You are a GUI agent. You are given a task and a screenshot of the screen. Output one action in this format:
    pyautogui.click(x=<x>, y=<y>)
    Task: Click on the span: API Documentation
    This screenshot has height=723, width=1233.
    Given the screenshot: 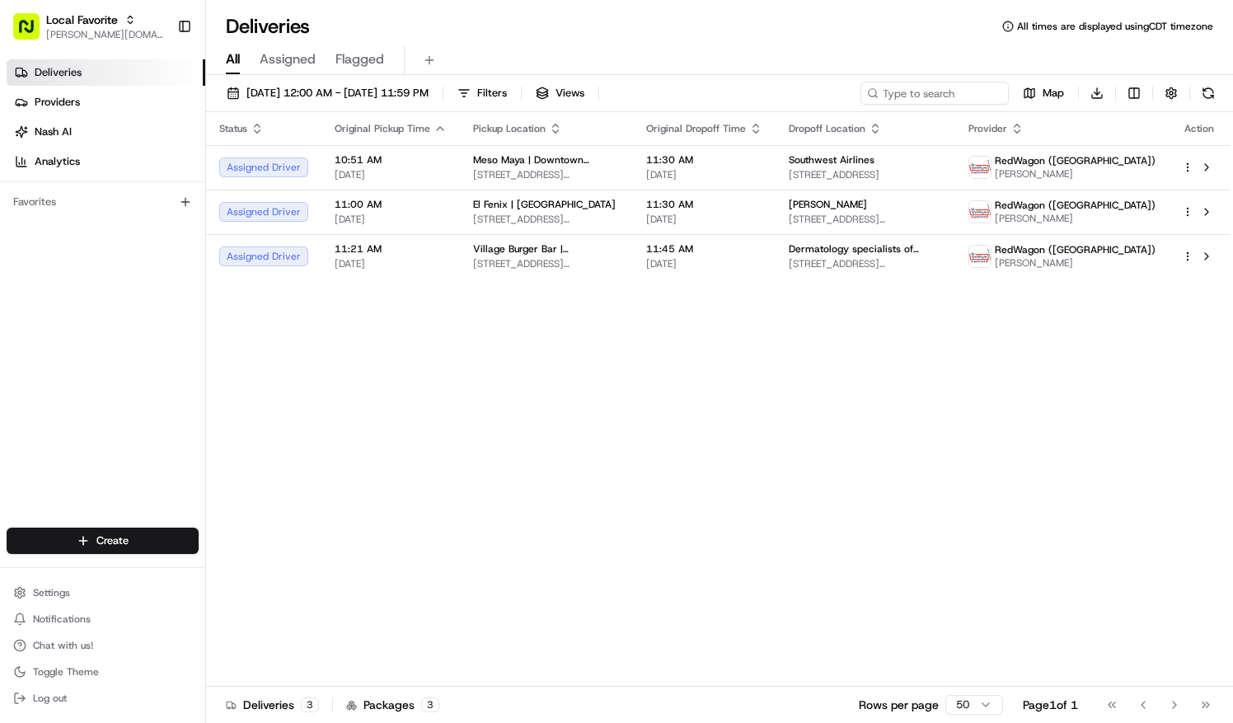 What is the action you would take?
    pyautogui.click(x=210, y=246)
    